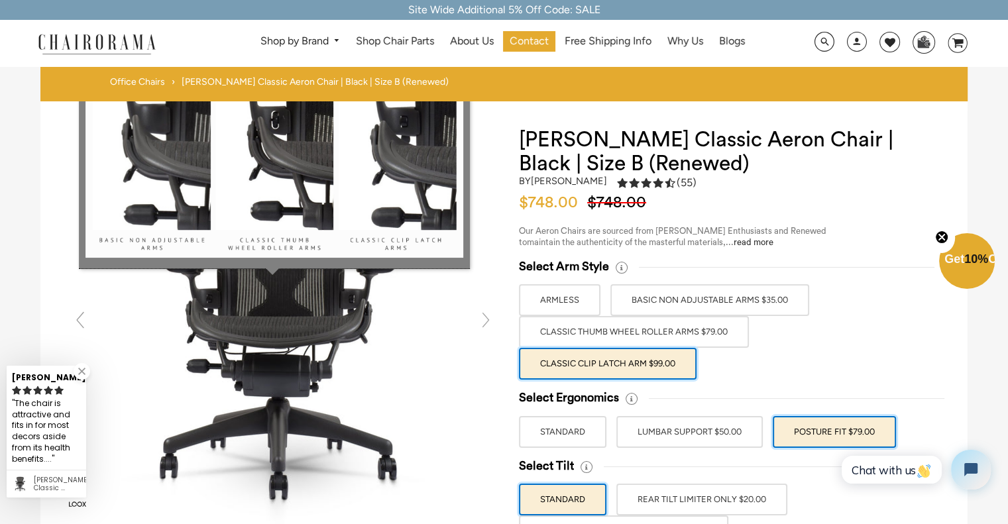 The width and height of the screenshot is (1008, 524). Describe the element at coordinates (546, 466) in the screenshot. I see `span: Select Tilt` at that location.